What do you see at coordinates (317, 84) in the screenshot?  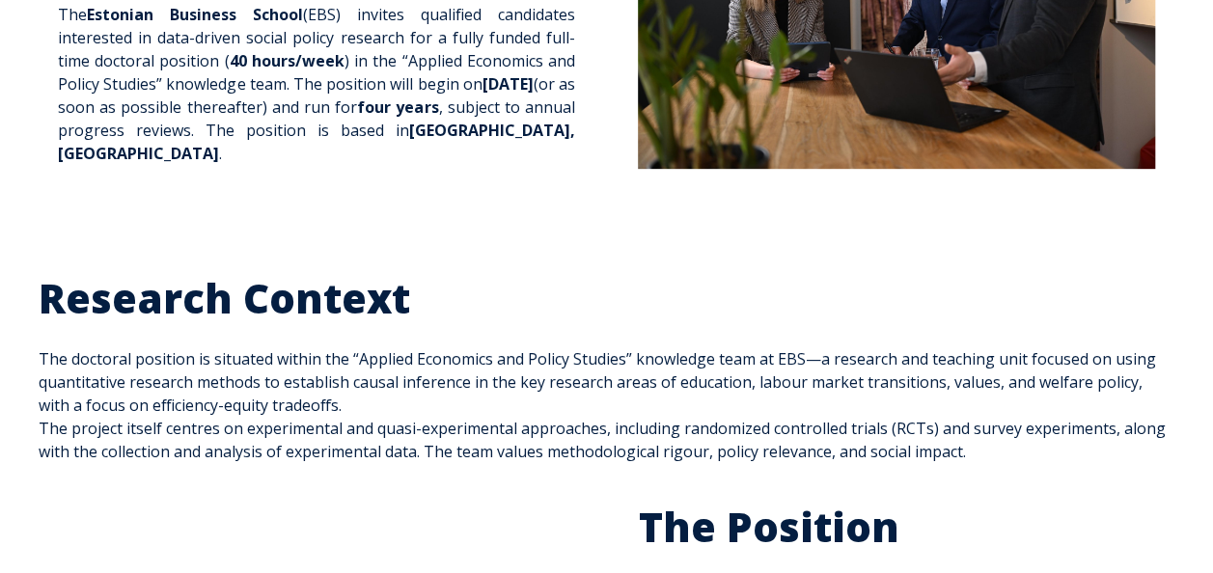 I see `p: The (EBS) invites qualified candidates interested in data-driven social policy research for a ful...` at bounding box center [317, 84].